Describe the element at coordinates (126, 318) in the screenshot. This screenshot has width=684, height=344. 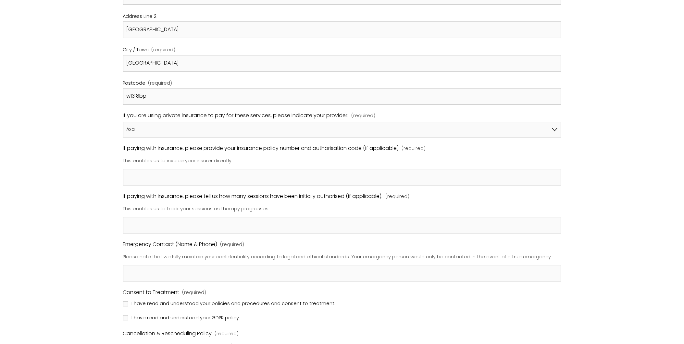
I see `input: I have read and understood your GDPR policy.` at that location.